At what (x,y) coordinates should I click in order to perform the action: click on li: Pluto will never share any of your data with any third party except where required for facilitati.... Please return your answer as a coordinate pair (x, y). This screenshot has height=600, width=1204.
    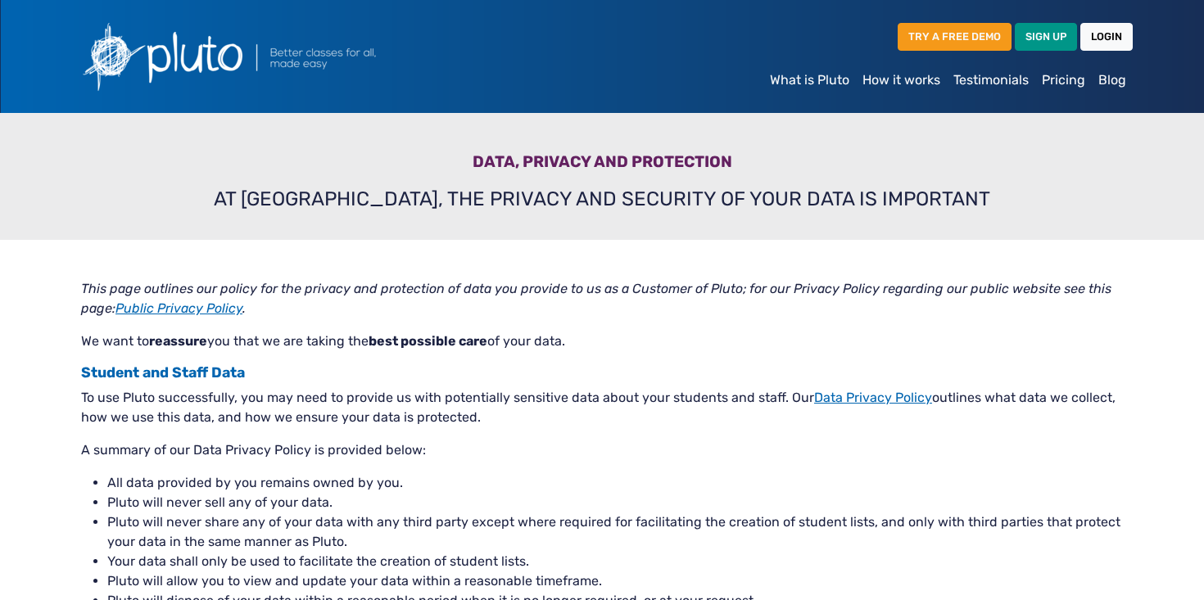
    Looking at the image, I should click on (615, 532).